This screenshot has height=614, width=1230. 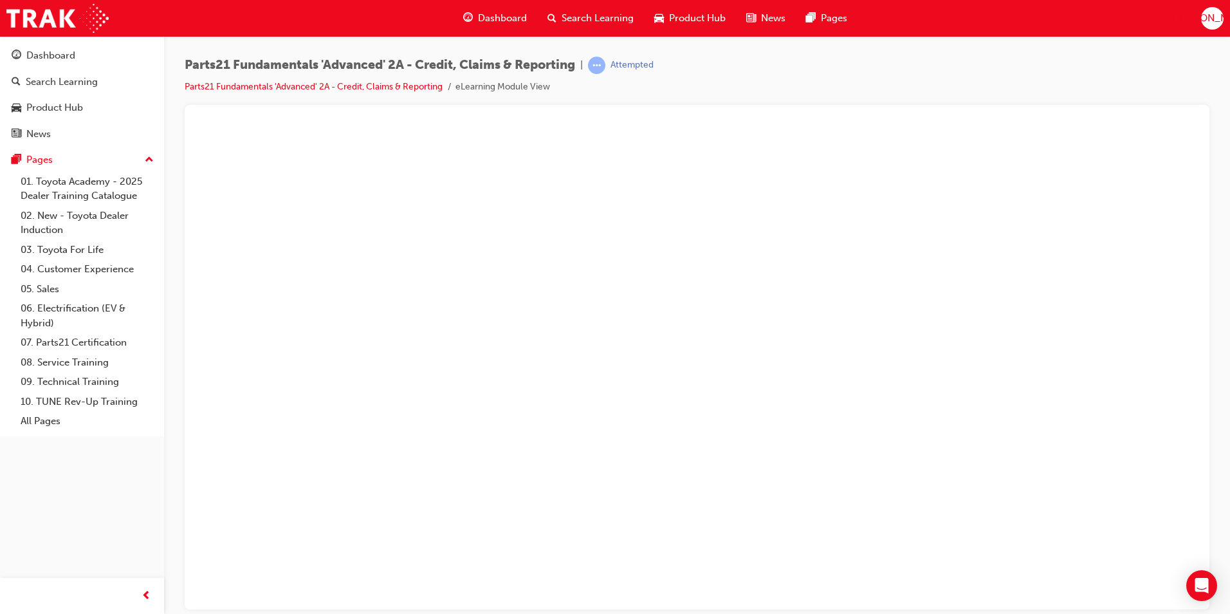 I want to click on a: search-iconSearch Learning, so click(x=591, y=18).